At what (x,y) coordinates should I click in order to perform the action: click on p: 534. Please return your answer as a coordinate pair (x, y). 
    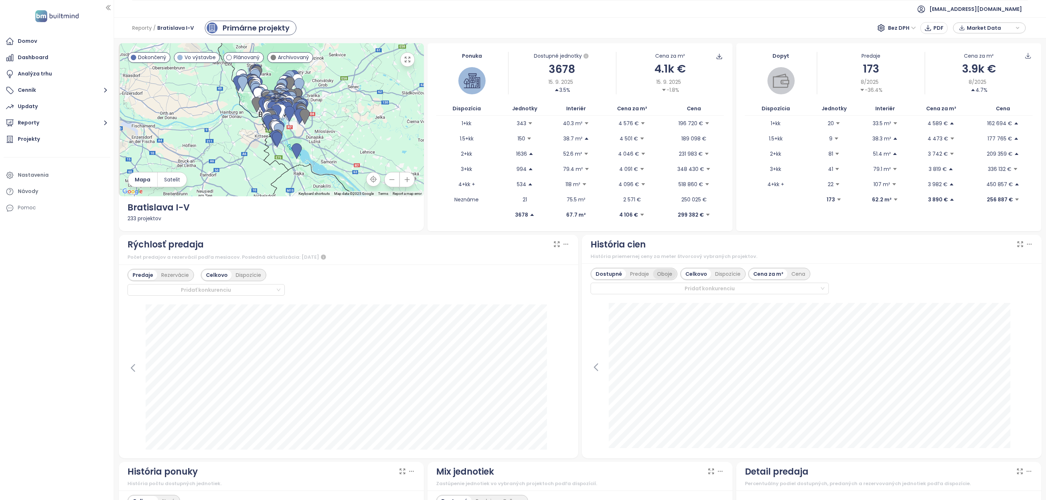
    Looking at the image, I should click on (522, 185).